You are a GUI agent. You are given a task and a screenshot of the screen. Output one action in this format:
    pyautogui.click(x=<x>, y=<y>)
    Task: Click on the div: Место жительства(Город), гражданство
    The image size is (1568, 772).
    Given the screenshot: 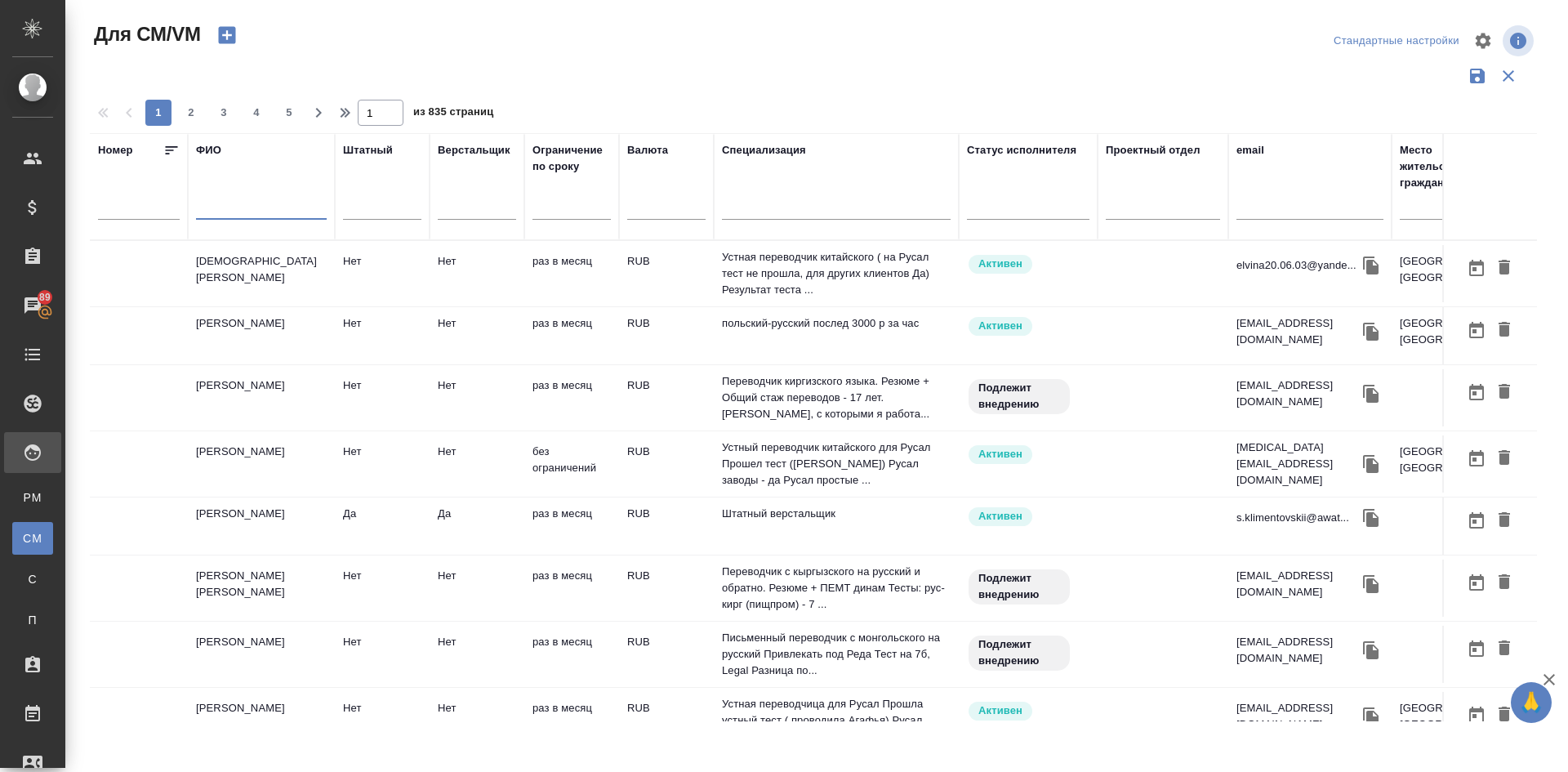 What is the action you would take?
    pyautogui.click(x=1465, y=167)
    